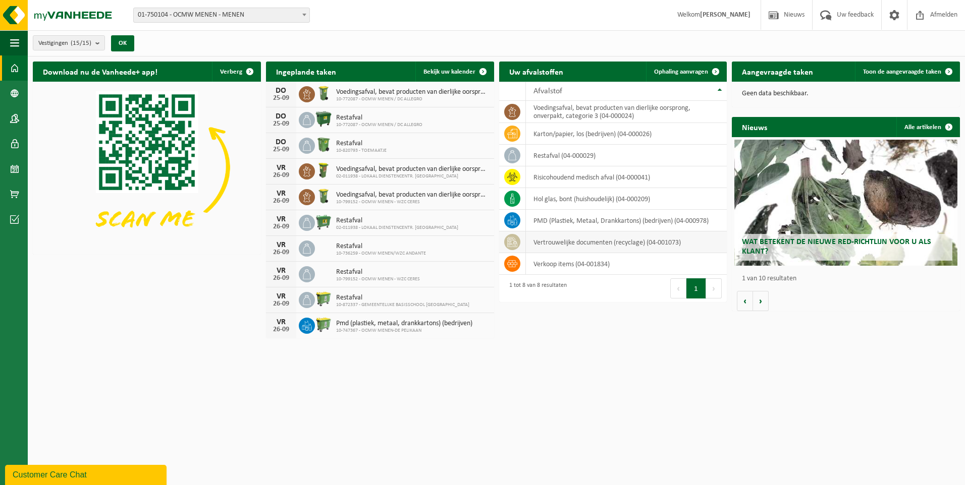 The image size is (965, 485). I want to click on span: 10-820793 - TOEMAATJE, so click(361, 151).